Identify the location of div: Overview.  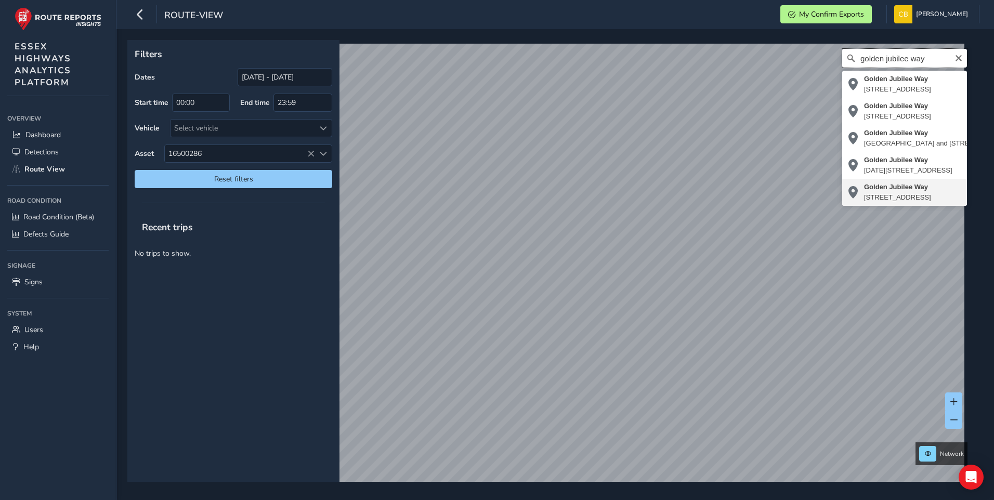
(58, 119).